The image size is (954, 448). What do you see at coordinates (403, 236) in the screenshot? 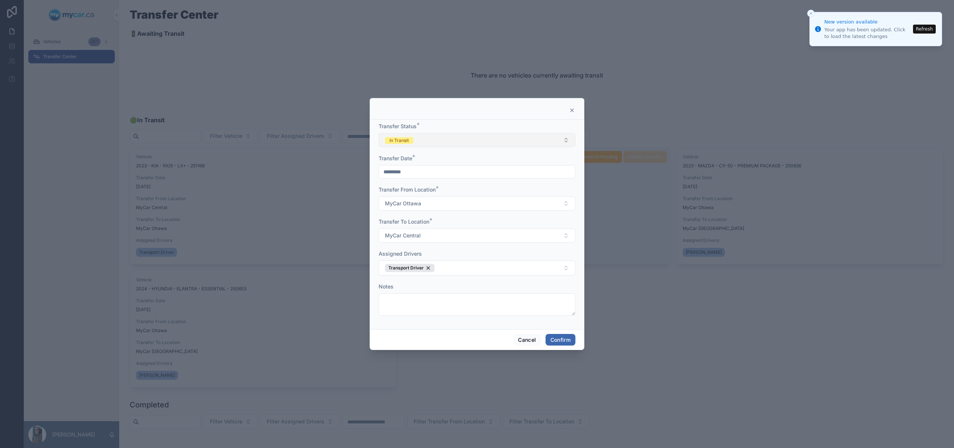
I see `span: MyCar Central` at bounding box center [403, 236].